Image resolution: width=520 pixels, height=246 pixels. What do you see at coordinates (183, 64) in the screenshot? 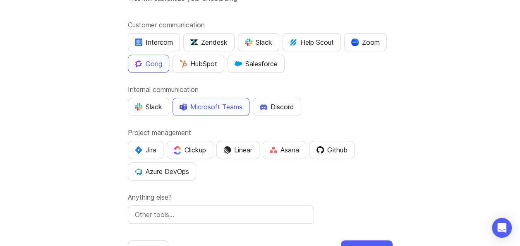
I see `img: G+3M5qq2es1si5SaumCnMN47tP1CvAZneIVX5dcx+oz+ZLhv4kfP9DwAAAABJRU5ErkJggg==` at bounding box center [183, 64].